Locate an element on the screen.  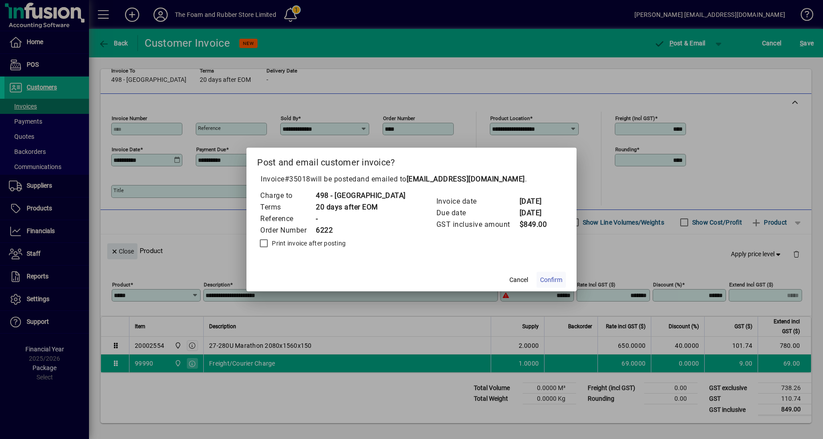
label: Print invoice after posting is located at coordinates (308, 243).